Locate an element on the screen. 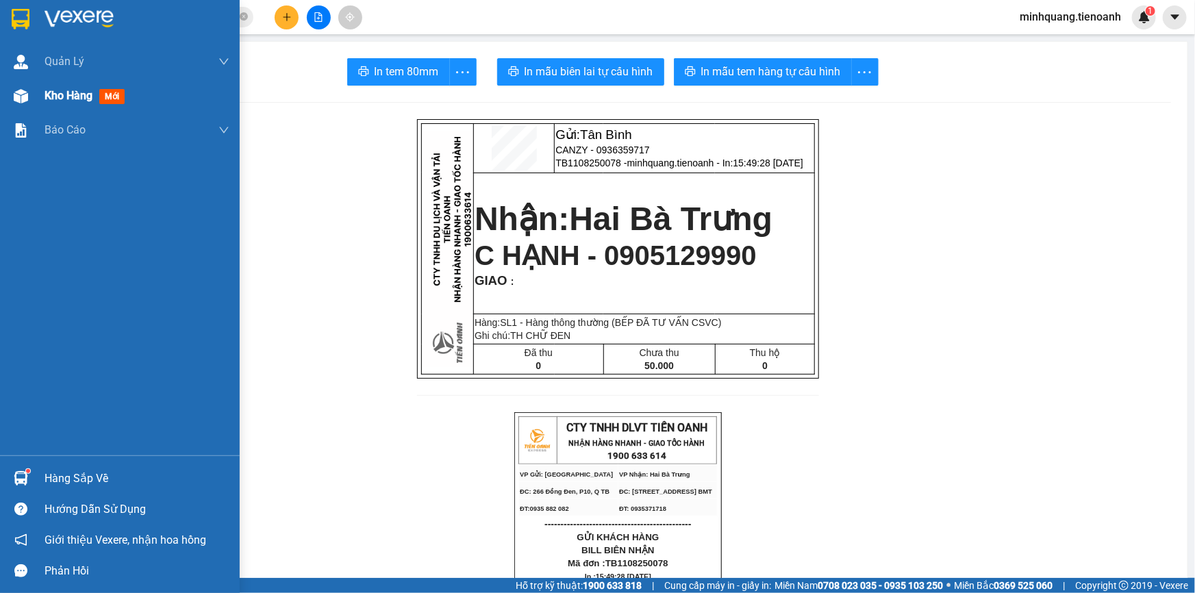  span: Hàng:SL is located at coordinates (598, 323).